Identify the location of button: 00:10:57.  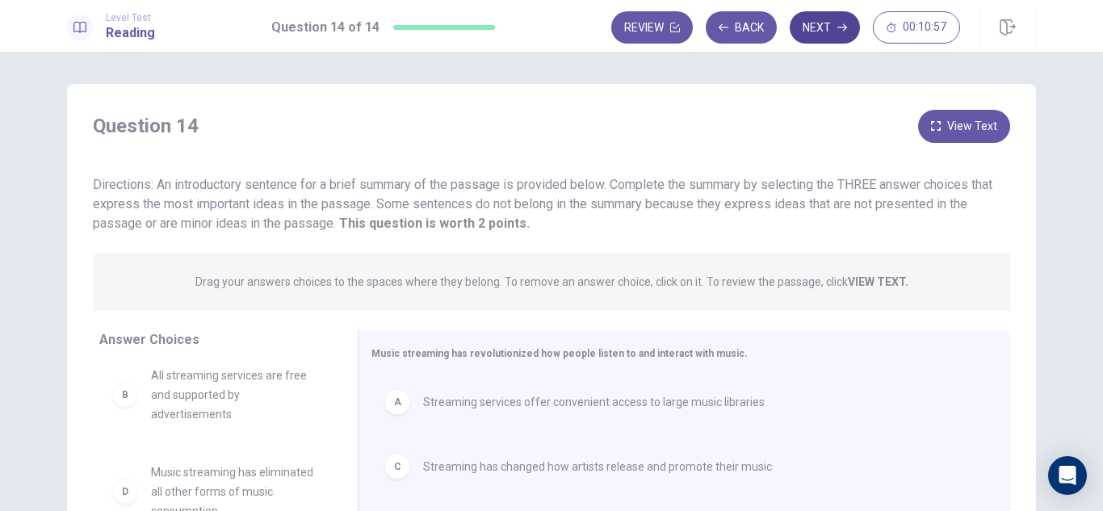
(916, 27).